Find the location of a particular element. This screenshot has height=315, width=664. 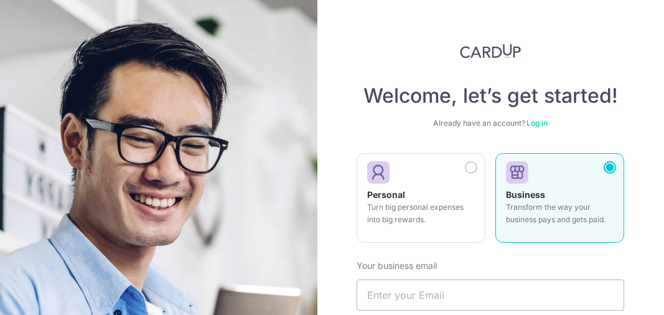

a: Business Transform the way your business pays and gets paid. is located at coordinates (559, 202).